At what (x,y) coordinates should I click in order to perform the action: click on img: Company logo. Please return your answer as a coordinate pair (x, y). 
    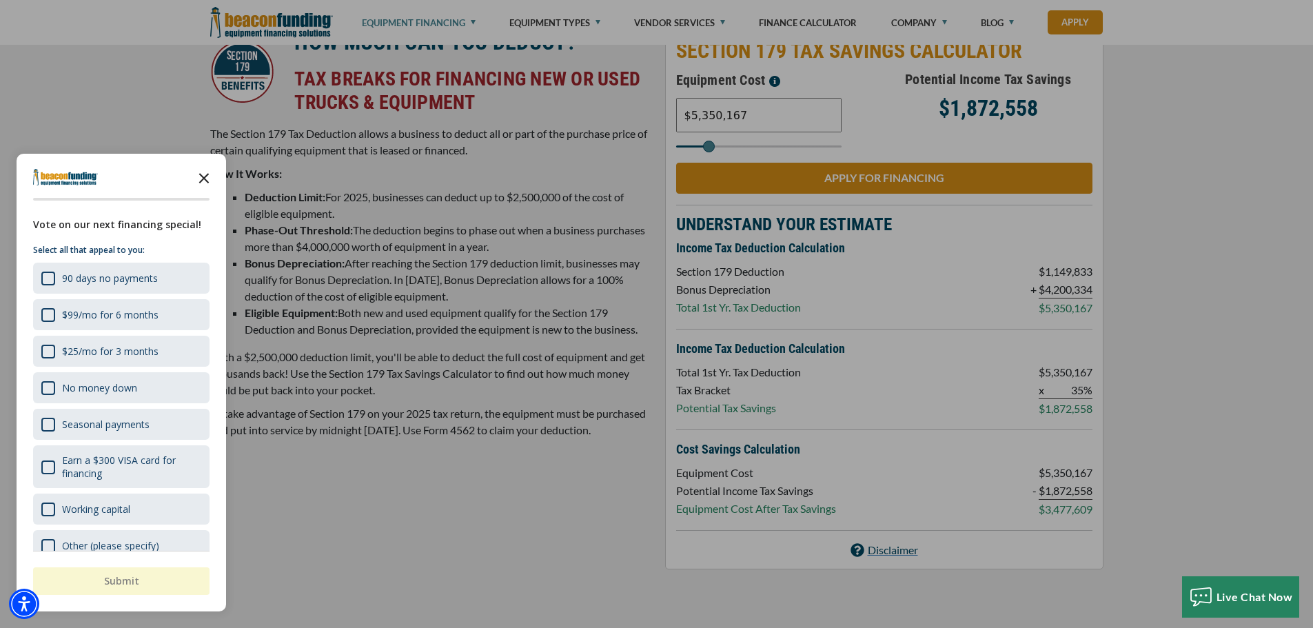
    Looking at the image, I should click on (65, 177).